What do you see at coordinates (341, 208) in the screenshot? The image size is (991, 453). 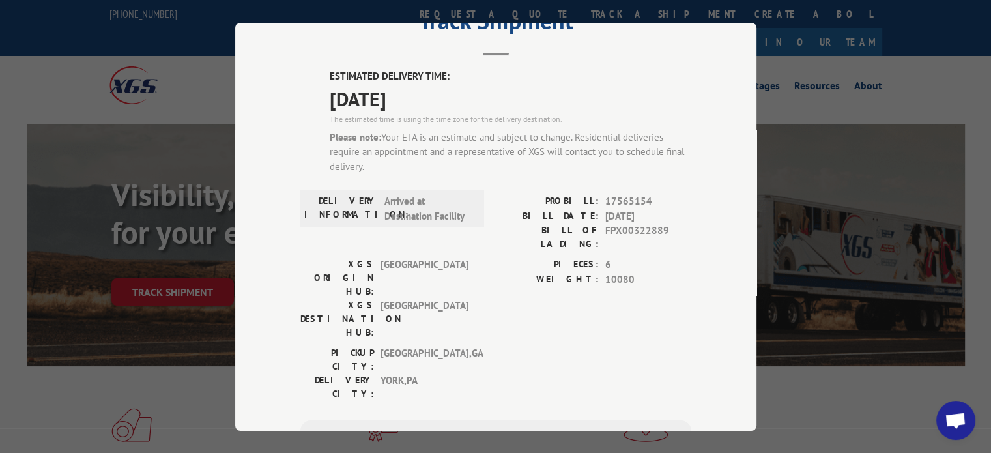 I see `label: DELIVERY INFORMATION:` at bounding box center [341, 208].